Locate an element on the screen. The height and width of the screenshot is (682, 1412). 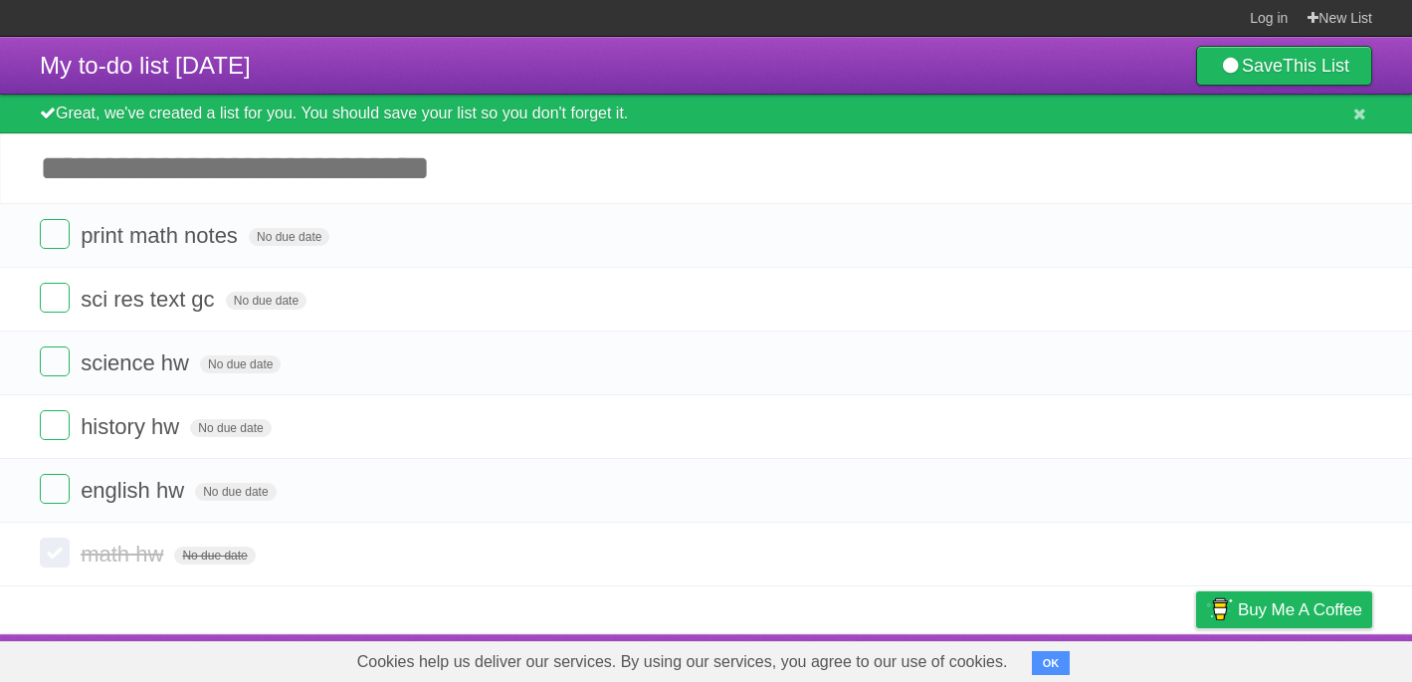
span: Buy me a coffee is located at coordinates (1300, 609).